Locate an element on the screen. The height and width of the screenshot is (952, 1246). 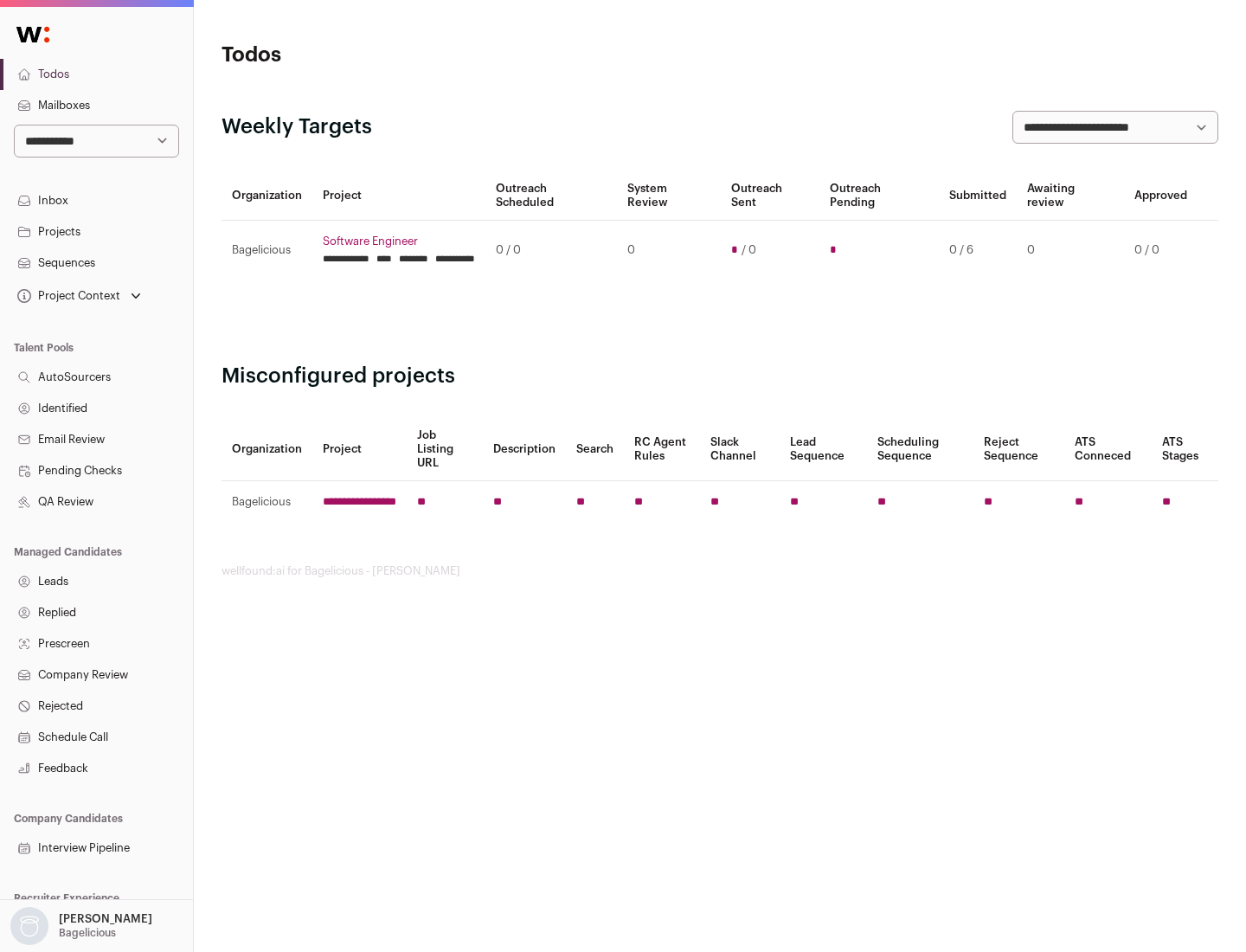
th: Outreach Scheduled is located at coordinates (551, 195).